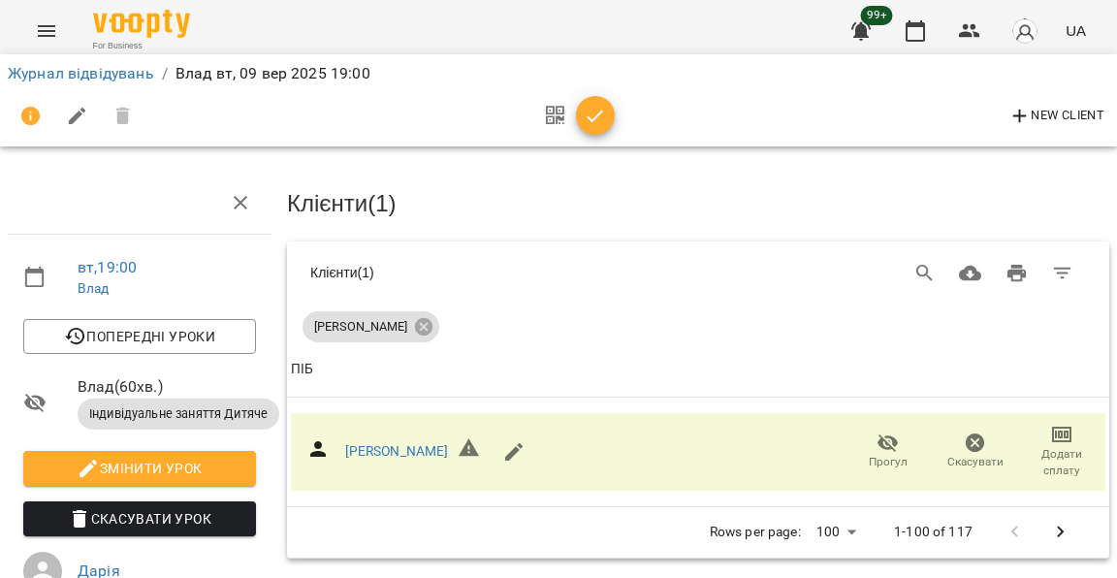  I want to click on span: 99+, so click(876, 16).